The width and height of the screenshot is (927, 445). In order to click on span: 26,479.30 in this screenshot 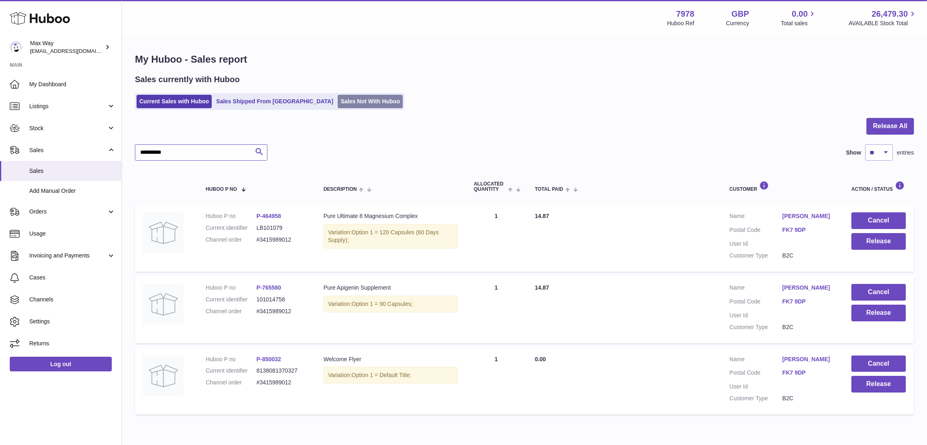, I will do `click(890, 14)`.